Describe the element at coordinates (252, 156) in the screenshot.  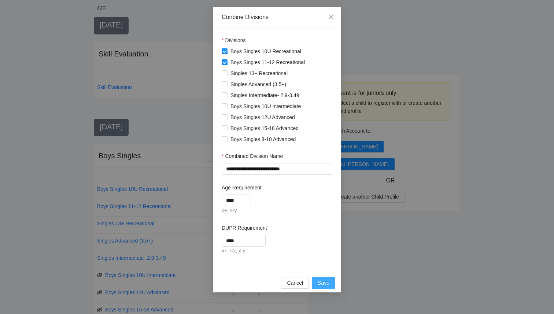
I see `label: Combined Division Name` at that location.